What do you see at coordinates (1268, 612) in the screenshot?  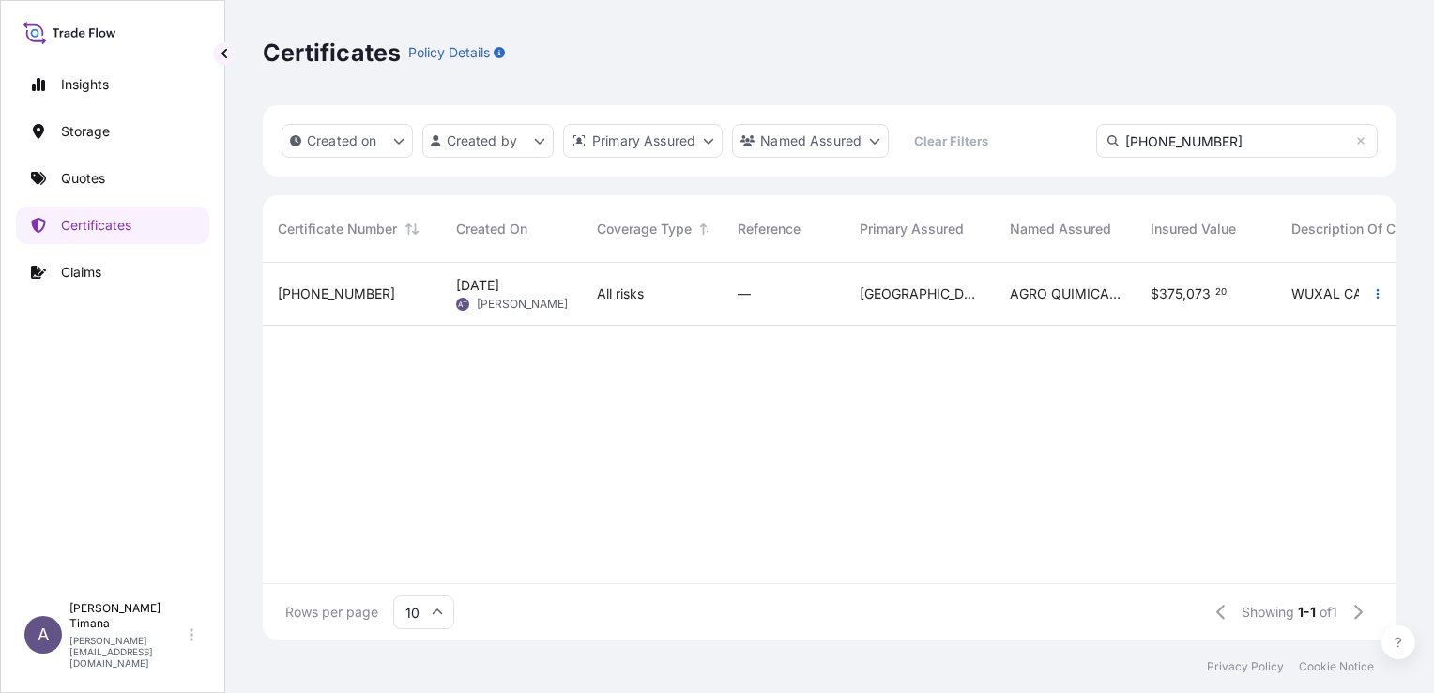 I see `span: Showing` at bounding box center [1268, 612].